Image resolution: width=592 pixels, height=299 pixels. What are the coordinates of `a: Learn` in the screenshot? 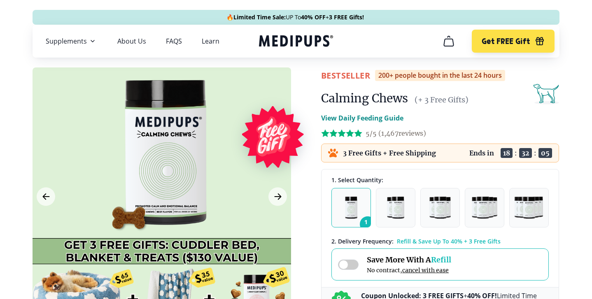 It's located at (210, 41).